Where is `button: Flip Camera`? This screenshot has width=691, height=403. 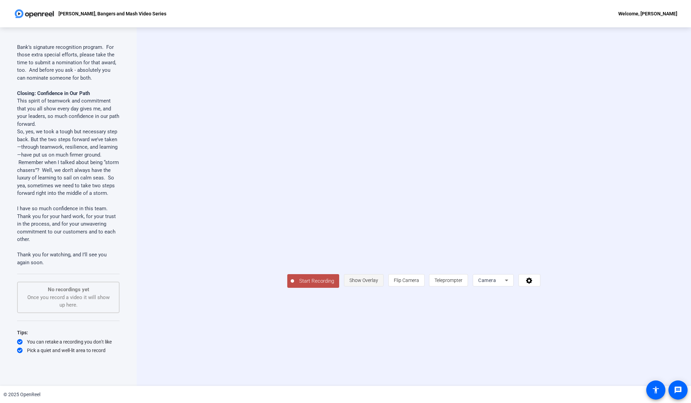 button: Flip Camera is located at coordinates (407, 280).